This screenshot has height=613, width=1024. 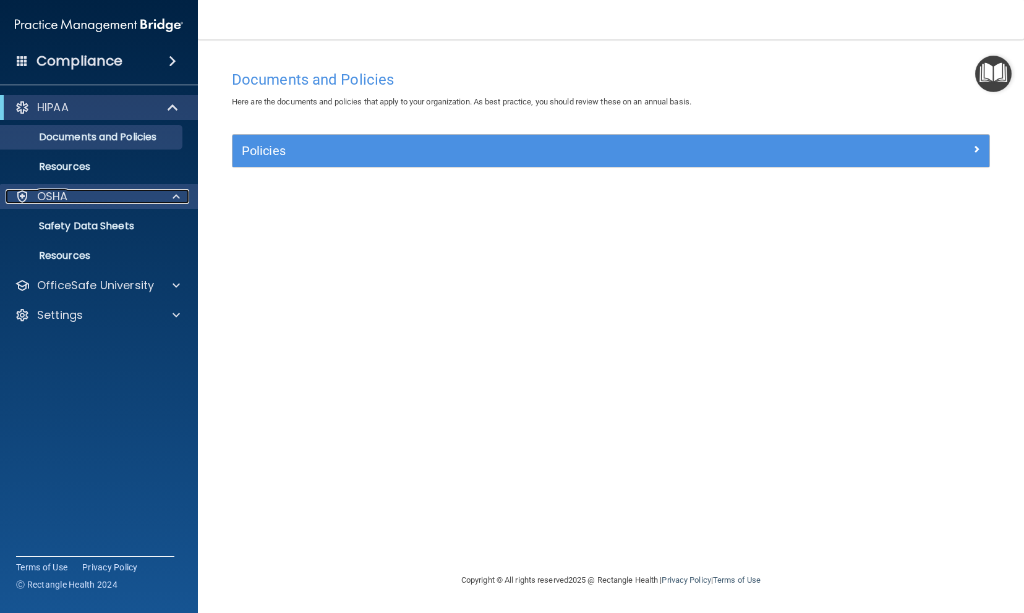 What do you see at coordinates (611, 581) in the screenshot?
I see `div: Copyright © All rights reserved 2025 @ Rectangle Health | |` at bounding box center [611, 581].